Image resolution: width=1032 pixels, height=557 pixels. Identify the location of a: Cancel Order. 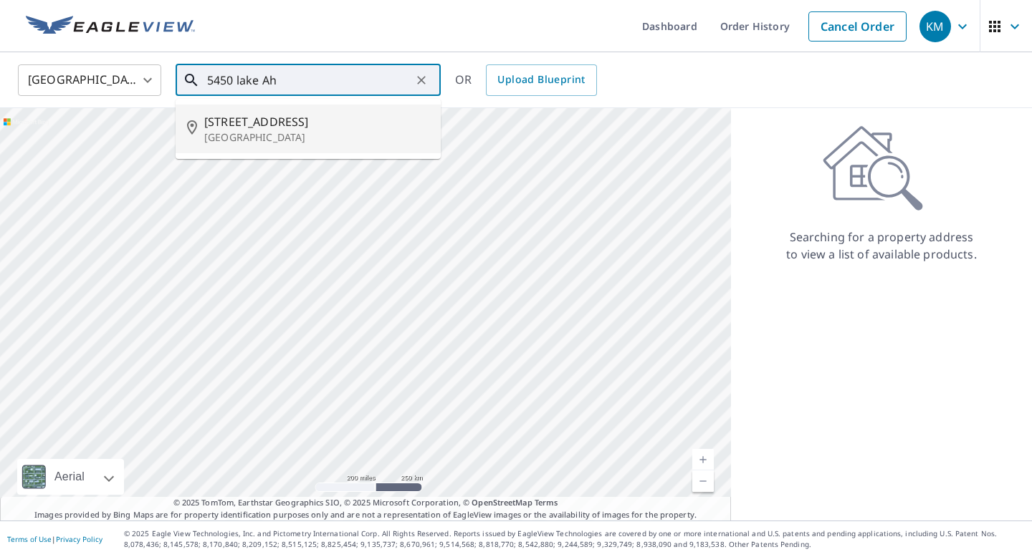
(857, 27).